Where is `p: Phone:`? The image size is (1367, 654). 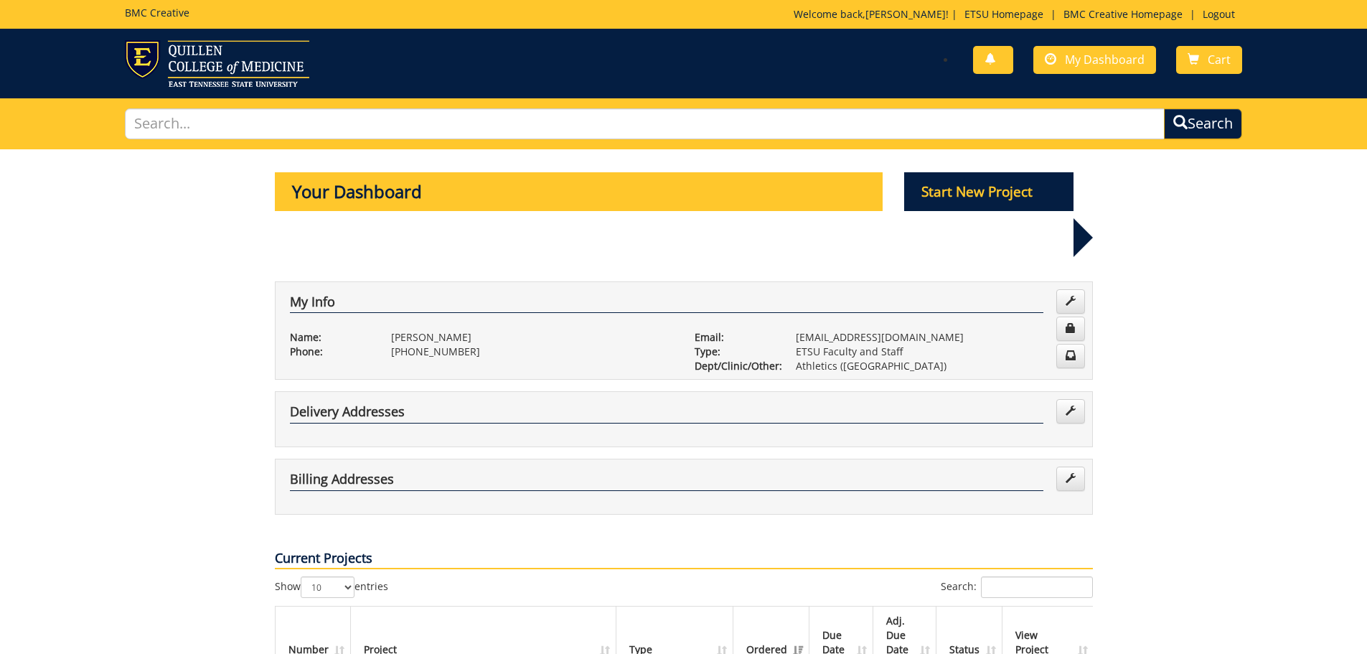 p: Phone: is located at coordinates (329, 352).